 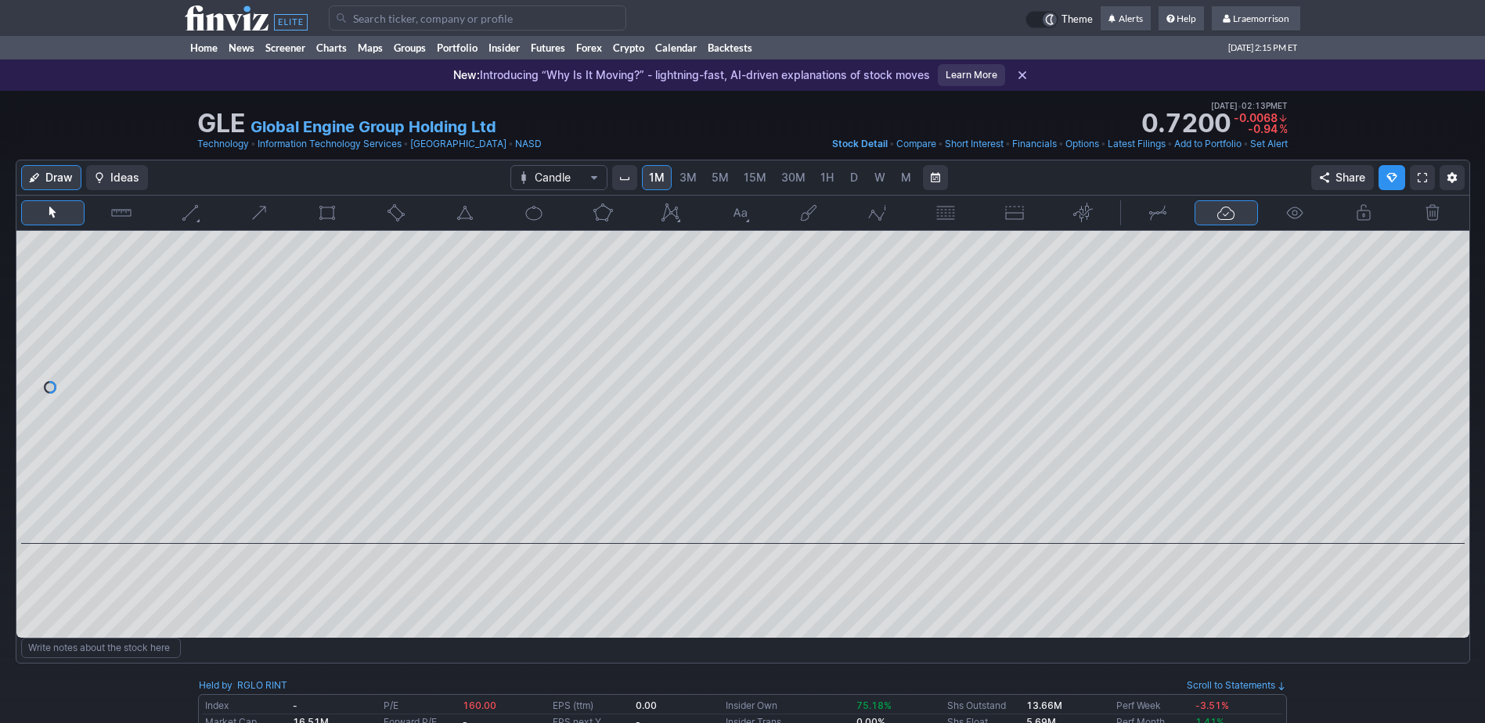 What do you see at coordinates (559, 178) in the screenshot?
I see `button: Chart Type` at bounding box center [559, 178].